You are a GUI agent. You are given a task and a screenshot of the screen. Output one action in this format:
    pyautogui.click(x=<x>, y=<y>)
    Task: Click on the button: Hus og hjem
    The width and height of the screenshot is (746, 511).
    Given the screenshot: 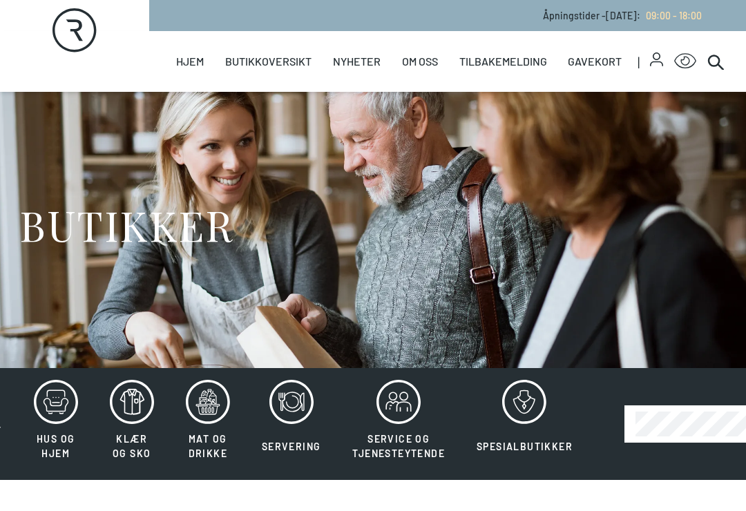 What is the action you would take?
    pyautogui.click(x=56, y=424)
    